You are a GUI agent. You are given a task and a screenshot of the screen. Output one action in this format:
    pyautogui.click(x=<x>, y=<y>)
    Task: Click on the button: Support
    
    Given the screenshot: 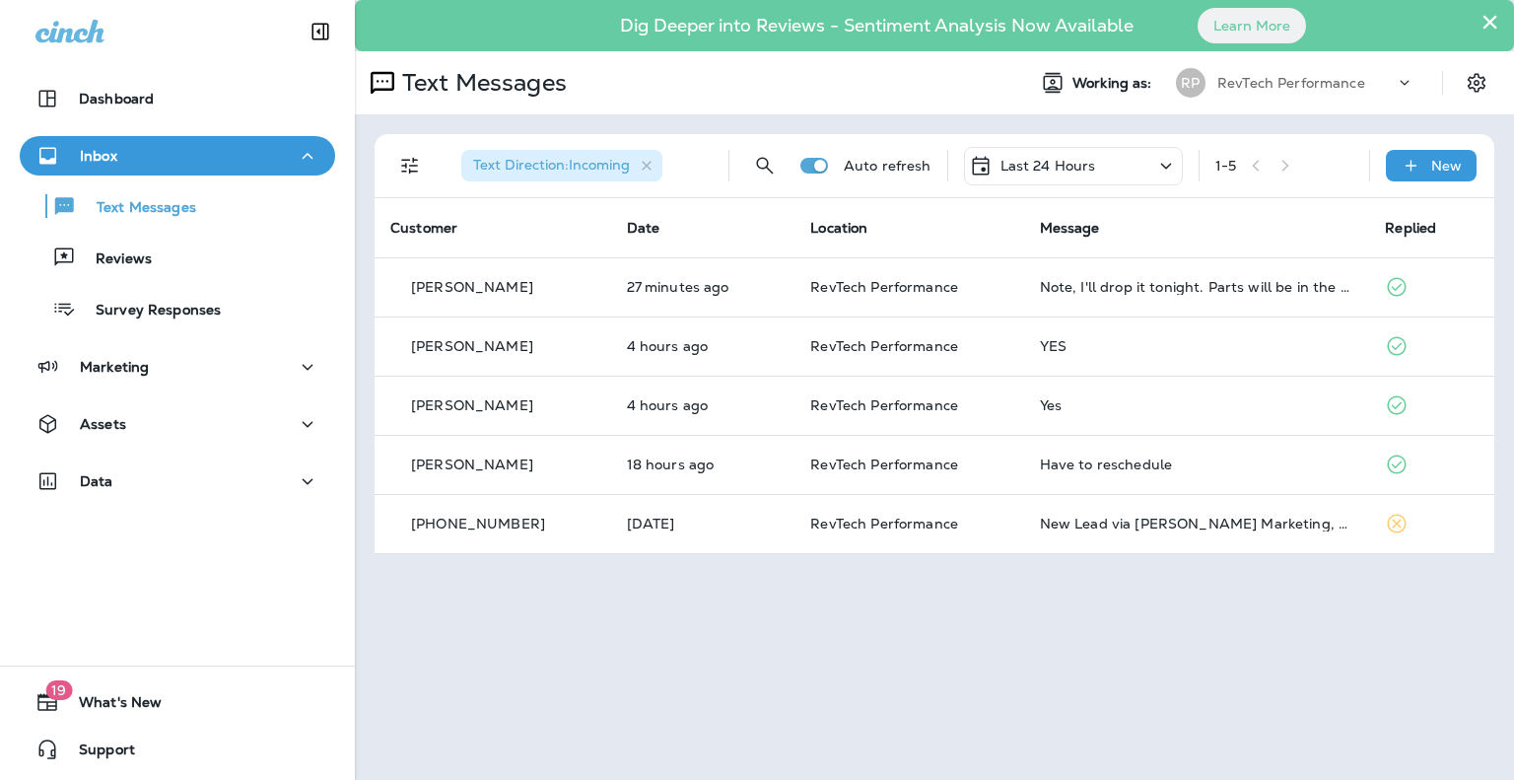 What is the action you would take?
    pyautogui.click(x=177, y=749)
    